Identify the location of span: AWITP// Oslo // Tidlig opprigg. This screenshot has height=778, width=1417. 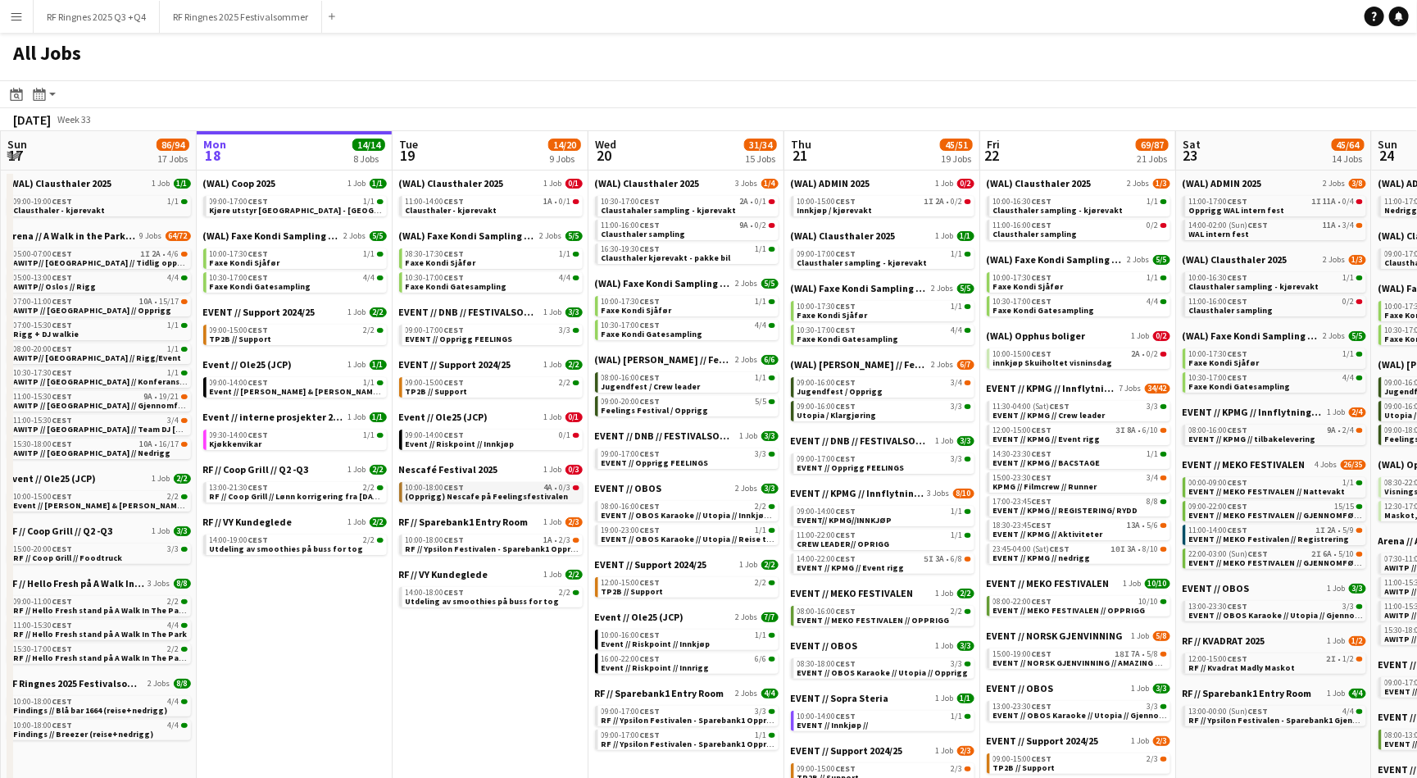
(104, 262).